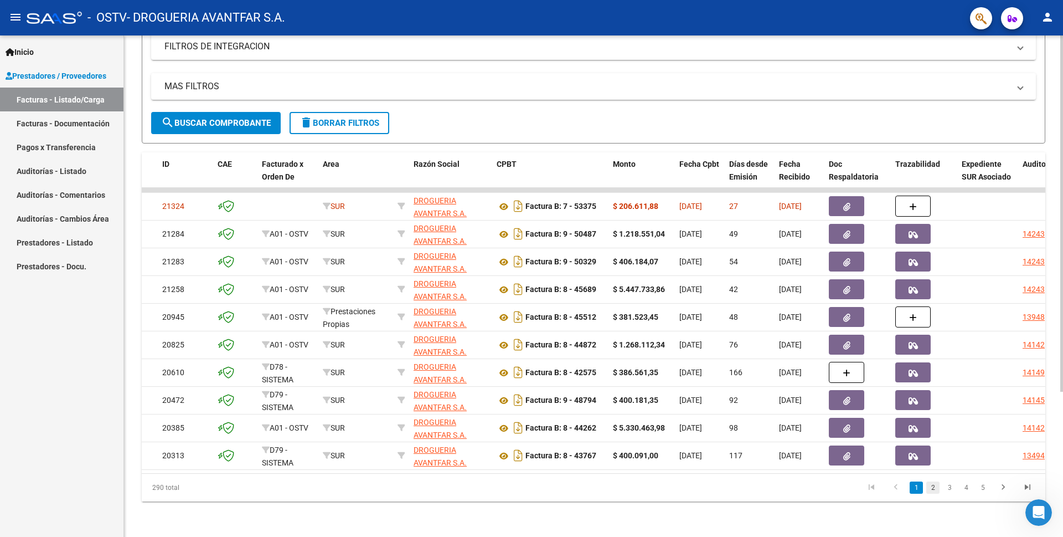 This screenshot has width=1063, height=537. I want to click on span: 20945, so click(173, 317).